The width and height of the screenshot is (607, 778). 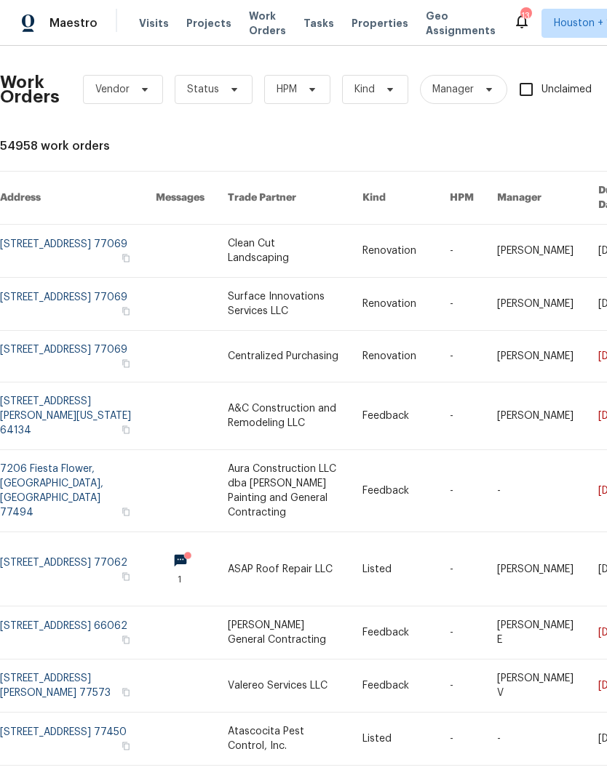 What do you see at coordinates (267, 23) in the screenshot?
I see `span: Work Orders` at bounding box center [267, 23].